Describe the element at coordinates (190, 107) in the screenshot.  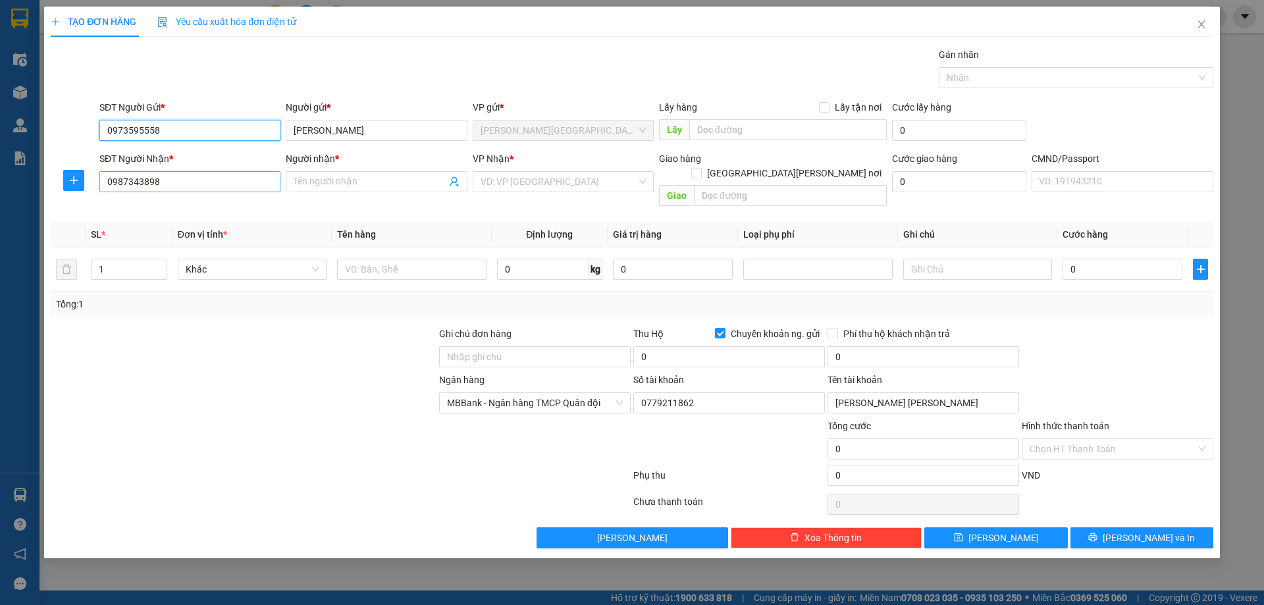
I see `div: SĐT Người Gửi` at that location.